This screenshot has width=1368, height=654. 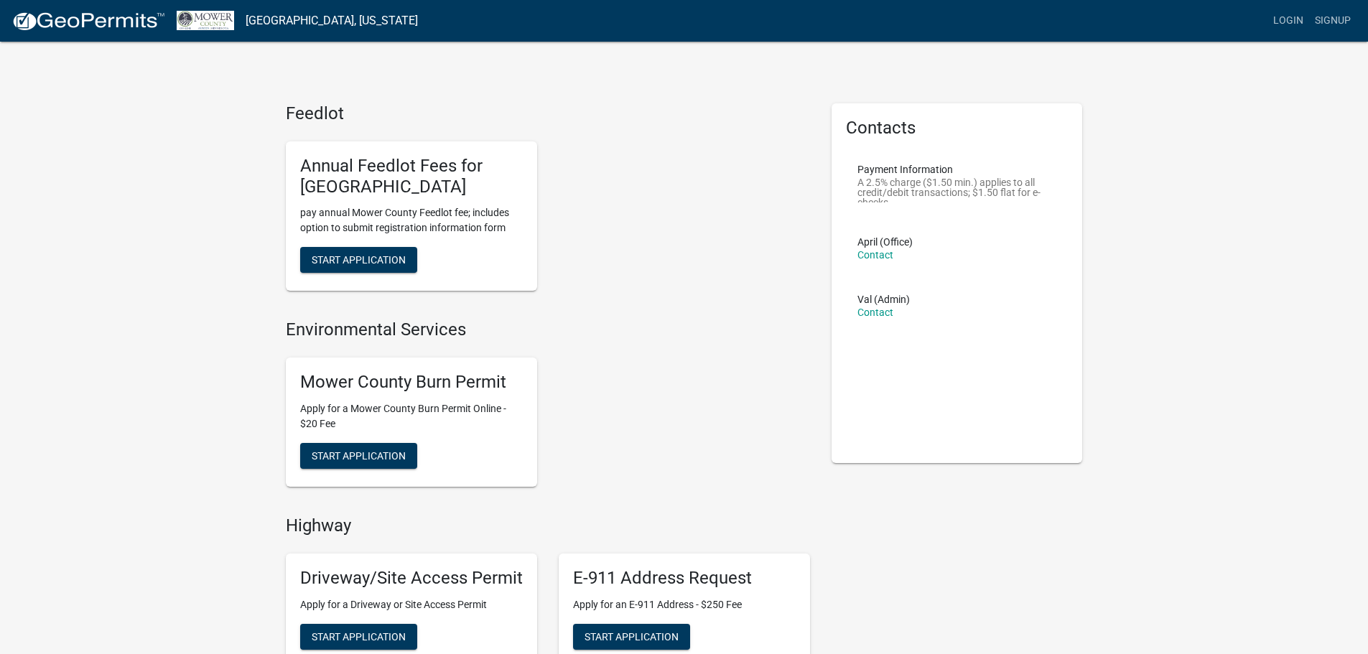 I want to click on p: Apply for a Mower County Burn Permit Online - $20 Fee, so click(x=411, y=416).